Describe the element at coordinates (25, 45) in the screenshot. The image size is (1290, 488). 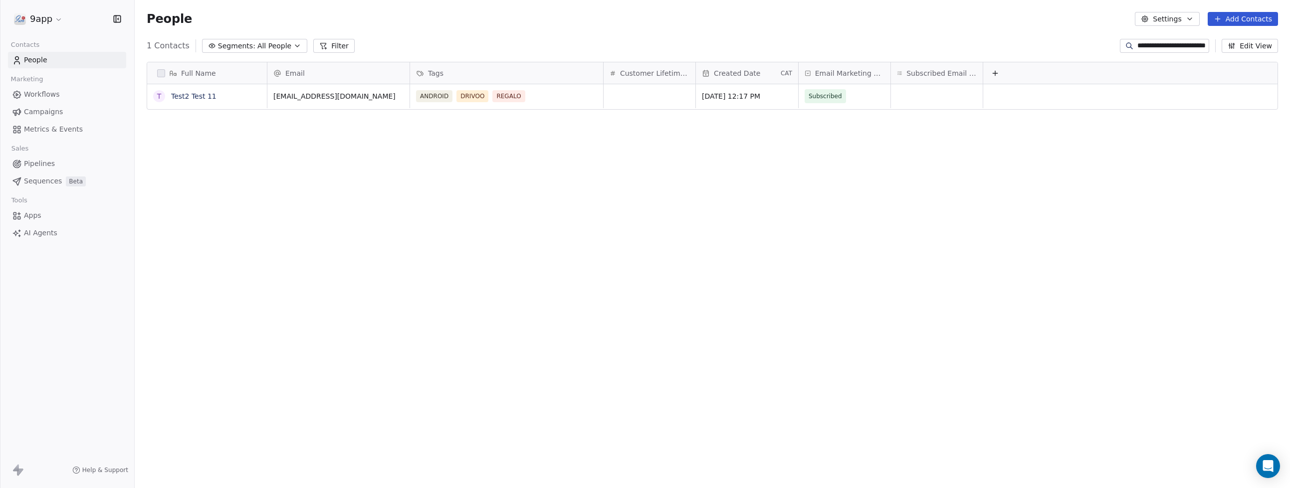
I see `span: Contacts` at that location.